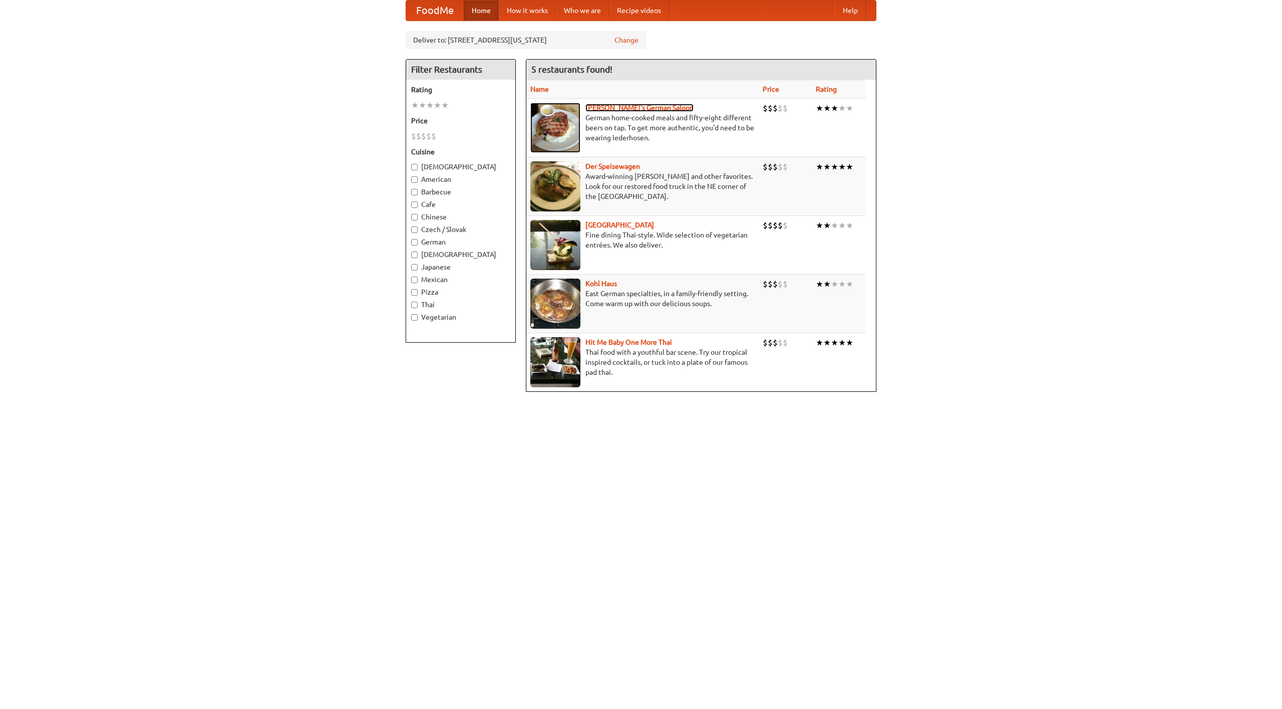 This screenshot has width=1282, height=709. I want to click on a: Name, so click(540, 89).